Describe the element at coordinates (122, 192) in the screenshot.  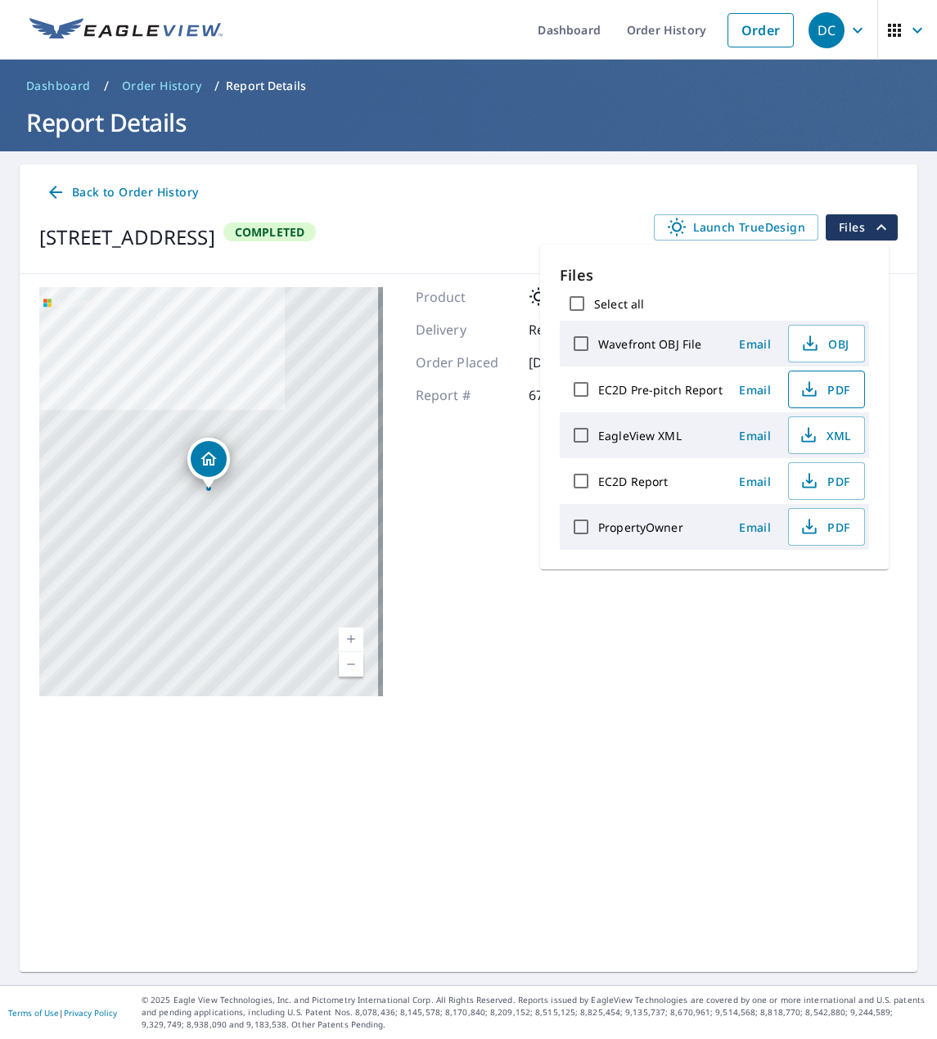
I see `span: Back to Order History` at that location.